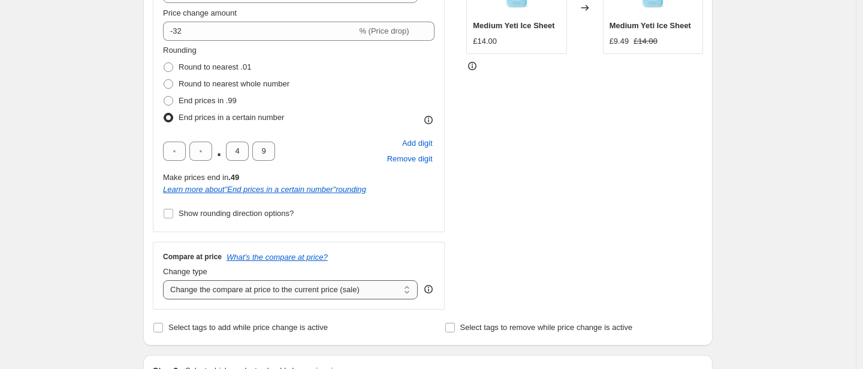  What do you see at coordinates (410, 159) in the screenshot?
I see `button: Remove placeholder` at bounding box center [410, 159].